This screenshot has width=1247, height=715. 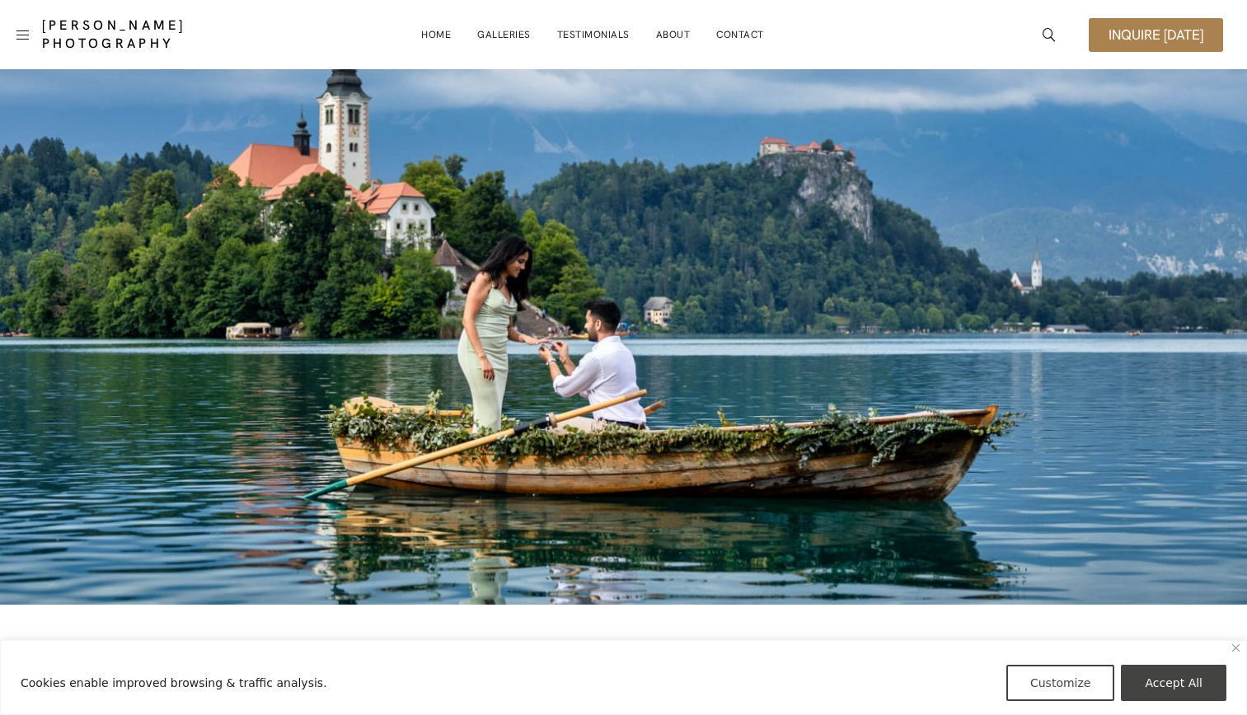 What do you see at coordinates (1049, 35) in the screenshot?
I see `a: icon-magnifying-glass34` at bounding box center [1049, 35].